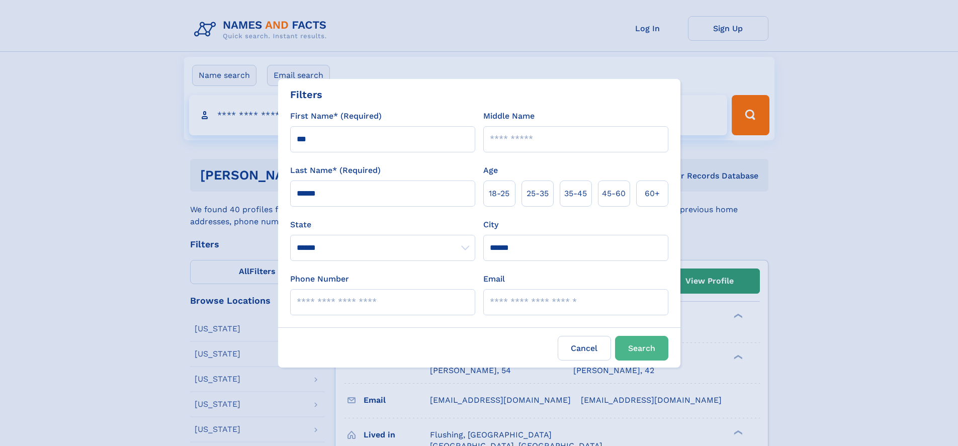  I want to click on label: Cancel, so click(585, 348).